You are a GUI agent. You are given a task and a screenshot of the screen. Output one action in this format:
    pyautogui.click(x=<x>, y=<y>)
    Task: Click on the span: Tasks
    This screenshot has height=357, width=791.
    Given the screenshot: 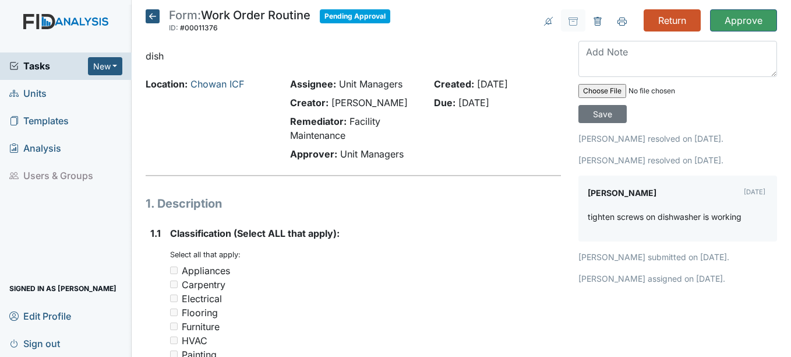 What is the action you would take?
    pyautogui.click(x=48, y=66)
    